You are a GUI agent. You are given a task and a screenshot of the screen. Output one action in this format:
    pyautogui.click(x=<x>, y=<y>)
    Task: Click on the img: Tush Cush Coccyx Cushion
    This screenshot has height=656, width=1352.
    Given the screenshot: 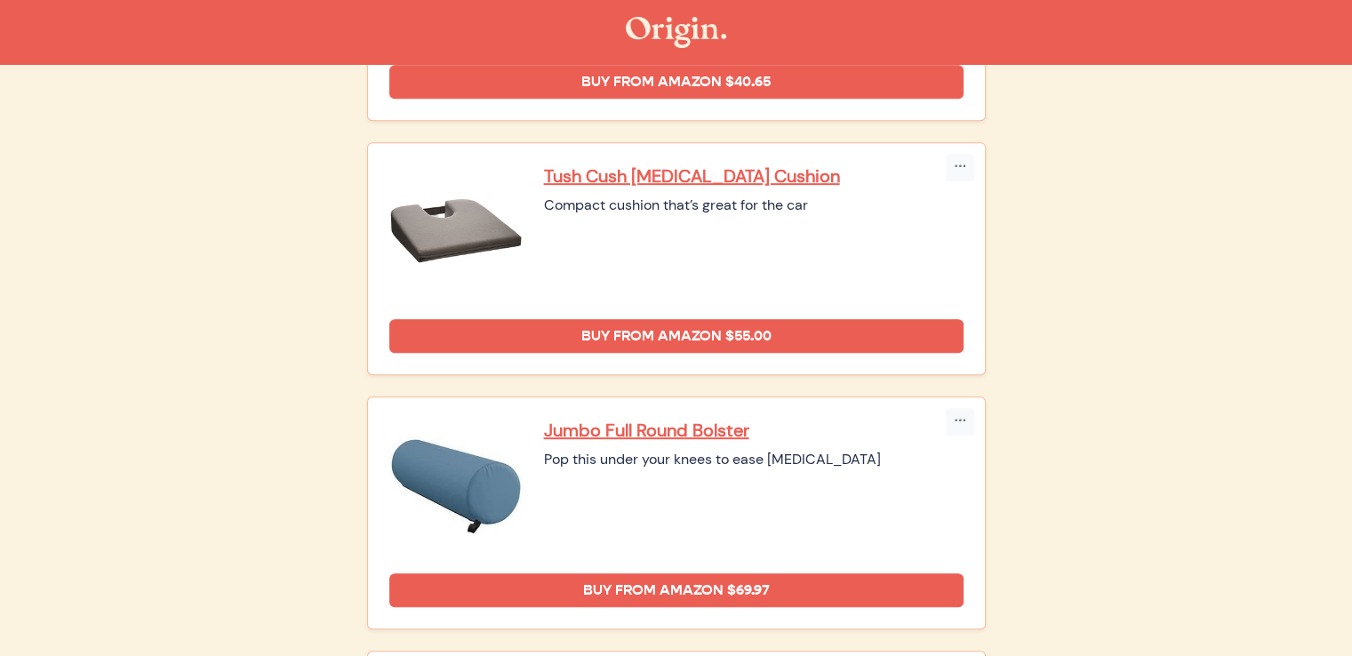 What is the action you would take?
    pyautogui.click(x=456, y=231)
    